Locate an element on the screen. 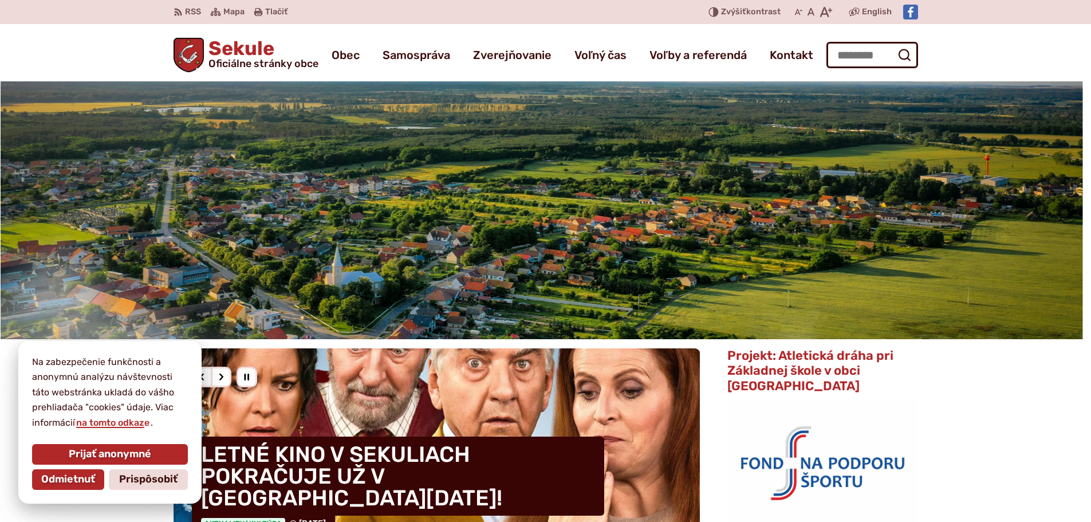  span: Prispôsobiť is located at coordinates (148, 479).